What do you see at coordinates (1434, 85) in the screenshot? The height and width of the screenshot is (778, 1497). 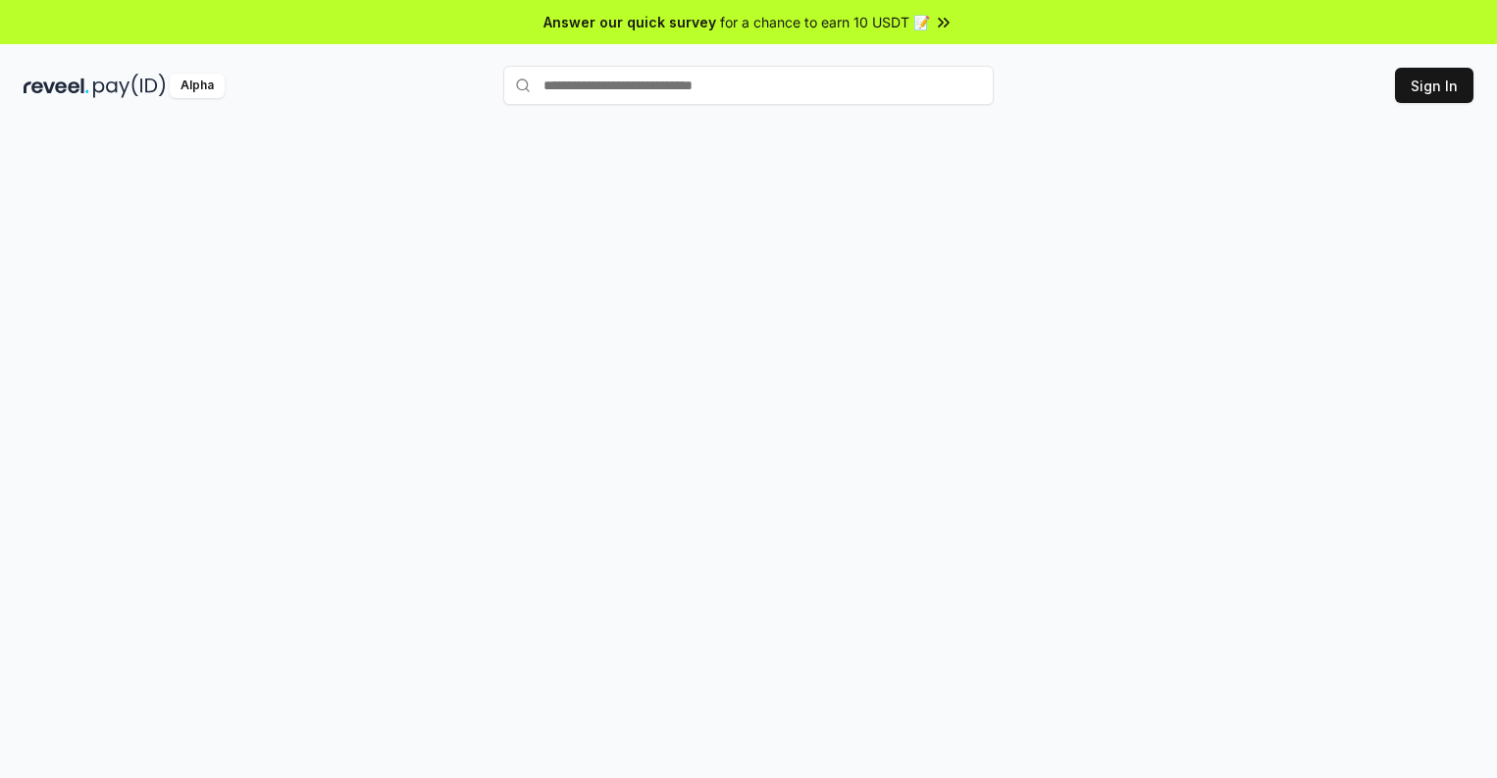 I see `button: Sign In` at bounding box center [1434, 85].